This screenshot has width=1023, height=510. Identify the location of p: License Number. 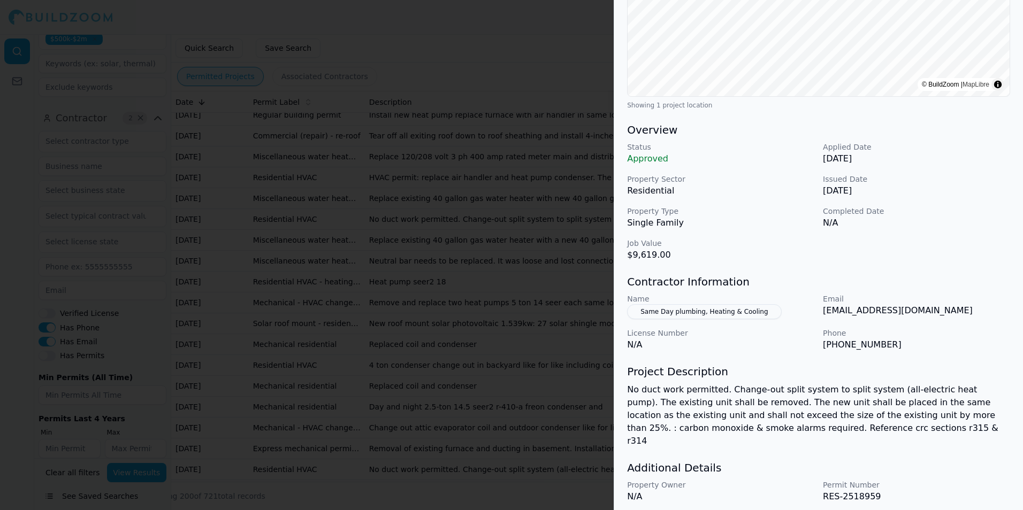
(721, 333).